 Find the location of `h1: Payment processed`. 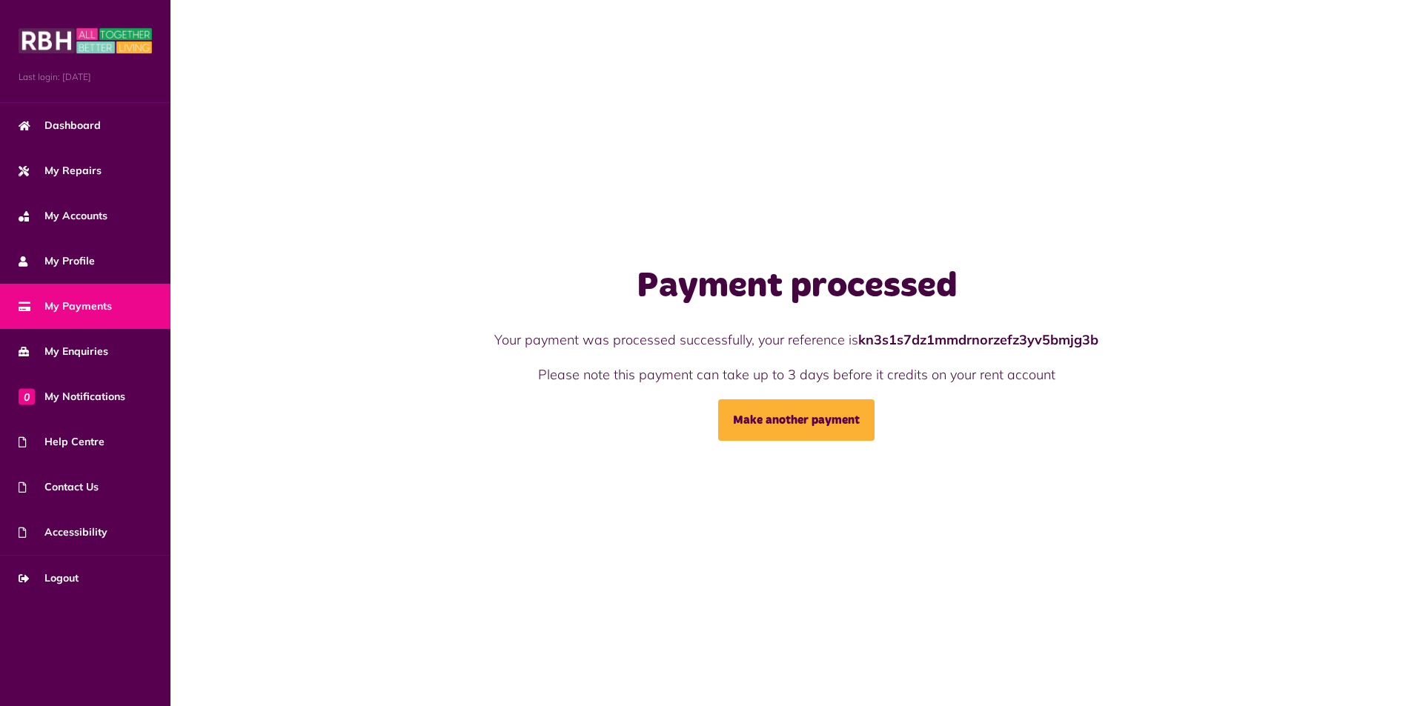

h1: Payment processed is located at coordinates (797, 287).